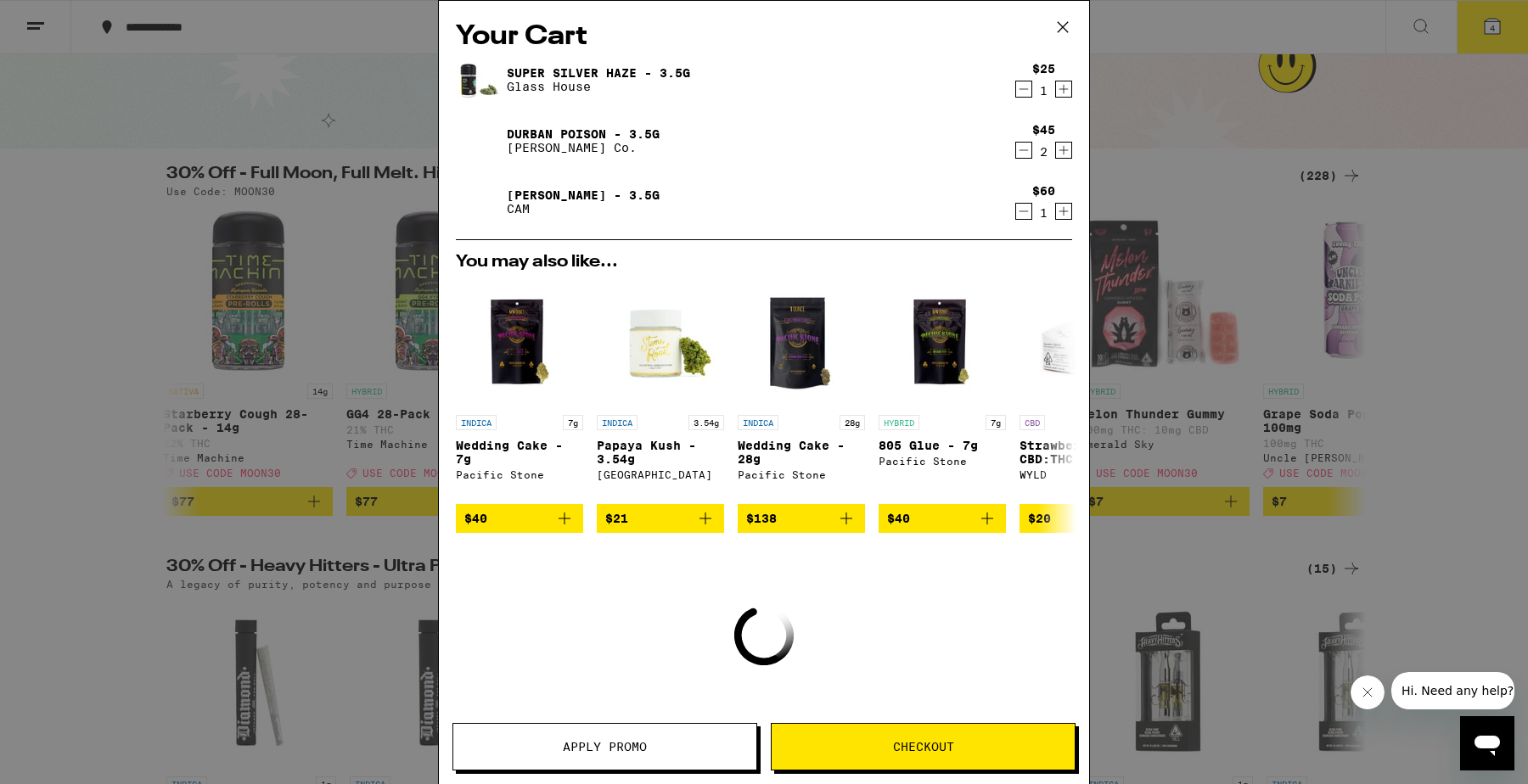 The image size is (1528, 784). Describe the element at coordinates (1083, 475) in the screenshot. I see `div: WYLD` at that location.